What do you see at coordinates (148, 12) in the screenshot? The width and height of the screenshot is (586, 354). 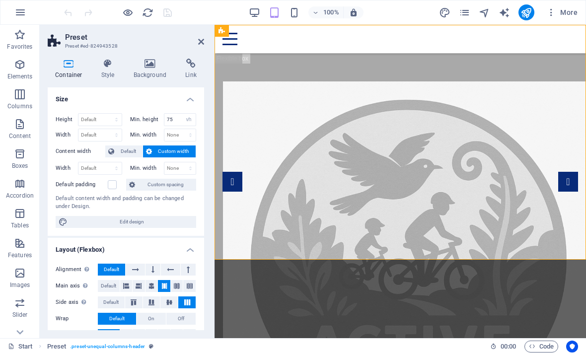 I see `i: Reload page` at bounding box center [148, 12].